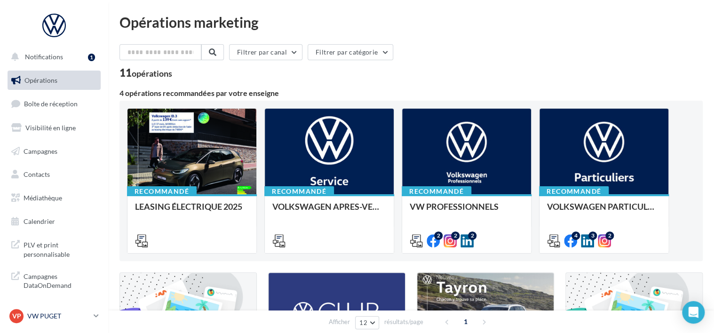 The height and width of the screenshot is (333, 714). I want to click on span: Contacts, so click(37, 174).